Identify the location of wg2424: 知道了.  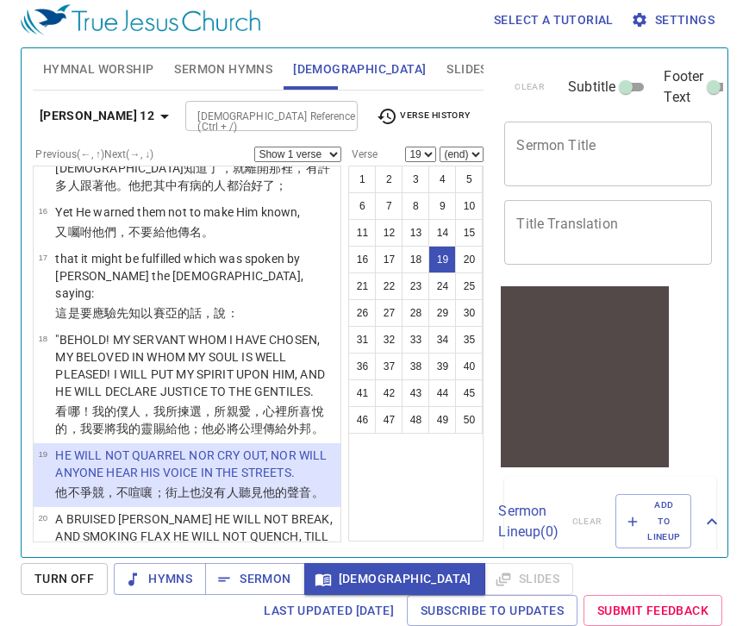
(192, 177).